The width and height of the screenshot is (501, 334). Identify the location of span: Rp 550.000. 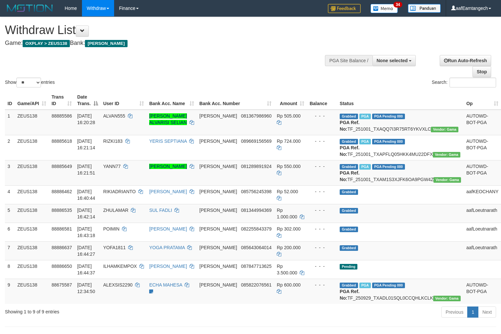
(288, 166).